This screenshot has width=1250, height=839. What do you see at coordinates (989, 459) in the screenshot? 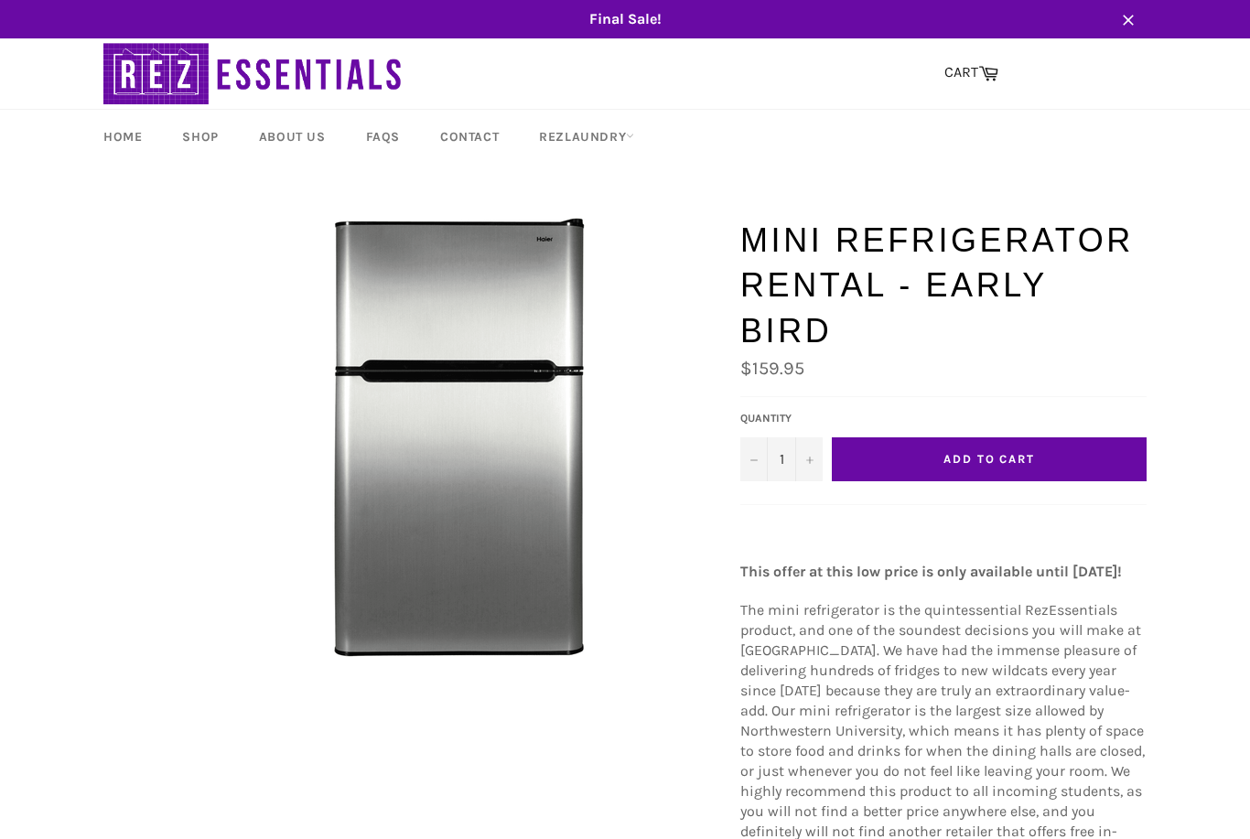
I see `span: Add to Cart` at bounding box center [989, 459].